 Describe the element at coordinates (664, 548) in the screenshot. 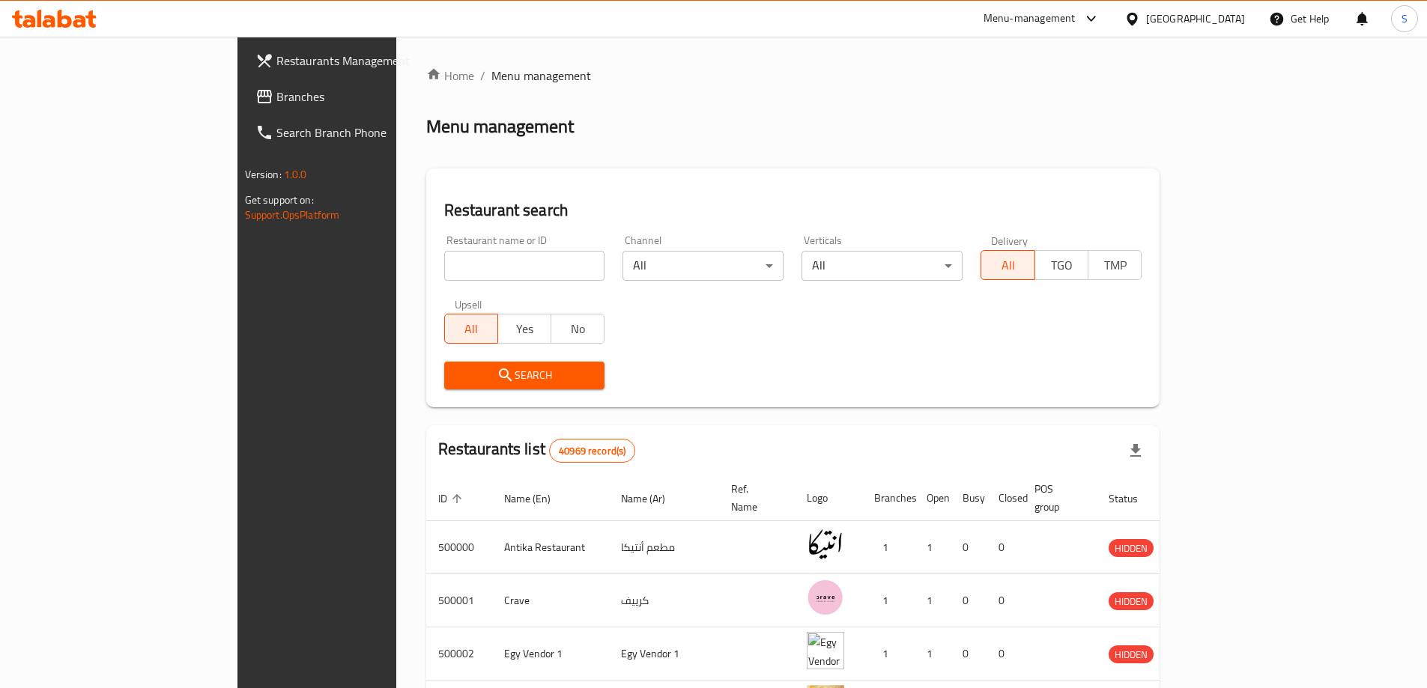

I see `td: مطعم أنتيكا` at that location.